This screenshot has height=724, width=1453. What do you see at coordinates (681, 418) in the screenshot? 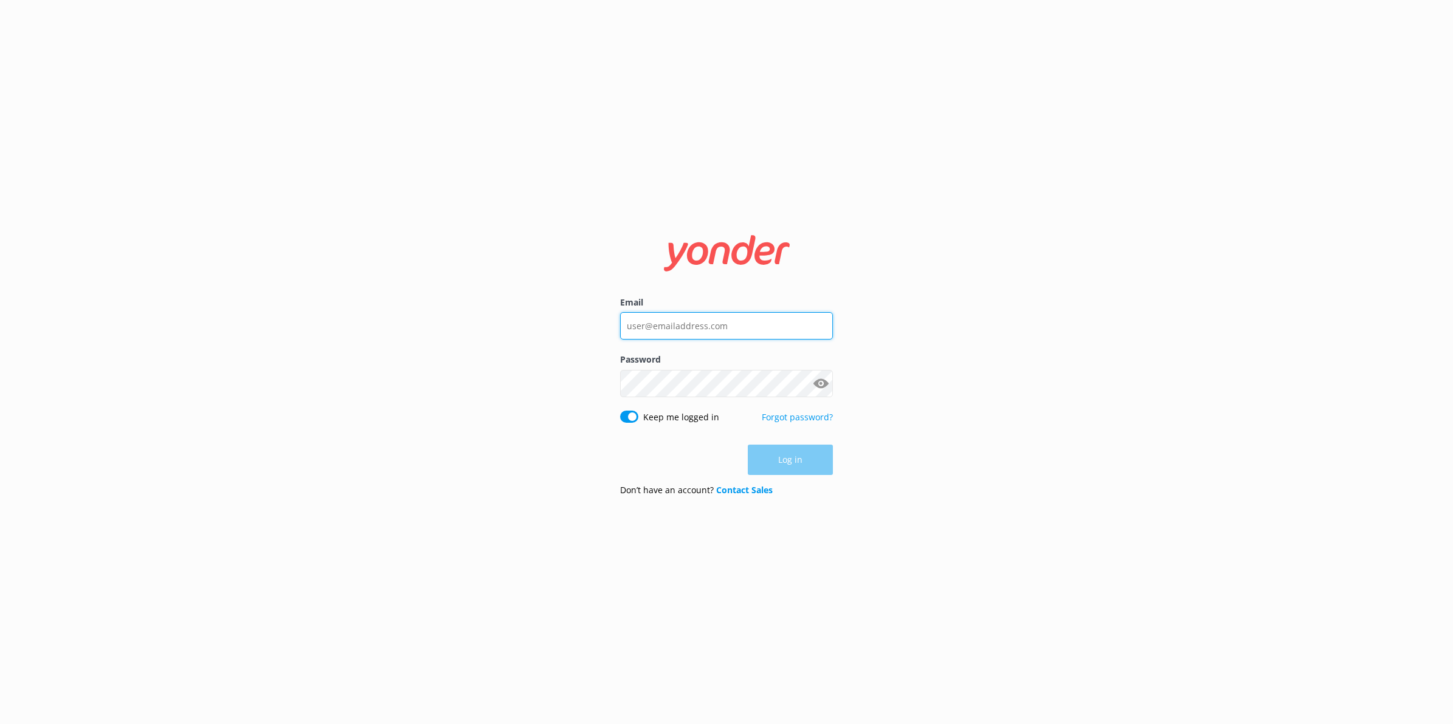
I see `label: Keep me logged in` at bounding box center [681, 418].